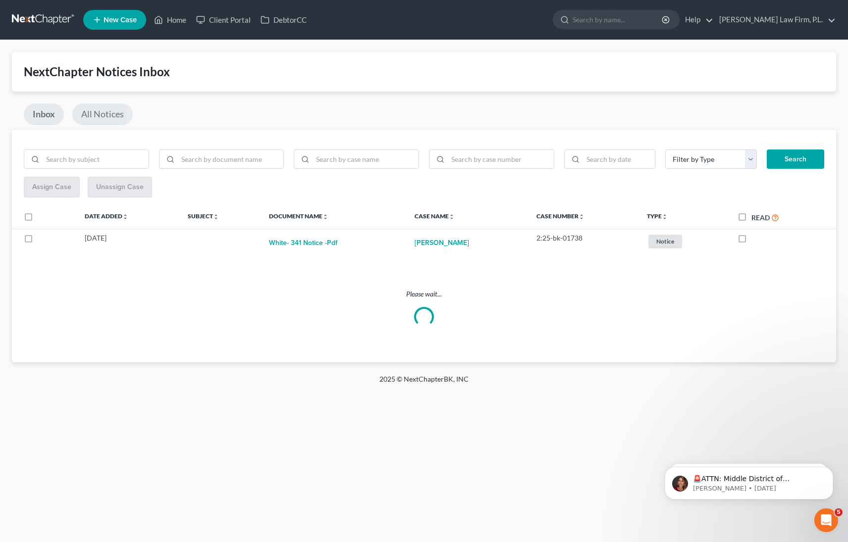 The image size is (848, 542). What do you see at coordinates (303, 243) in the screenshot?
I see `button: White- 341 Notice -pdf` at bounding box center [303, 243].